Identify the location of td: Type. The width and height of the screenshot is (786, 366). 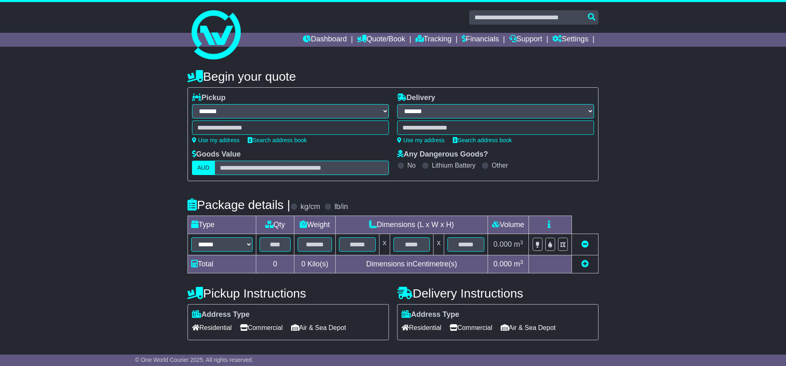
(222, 225).